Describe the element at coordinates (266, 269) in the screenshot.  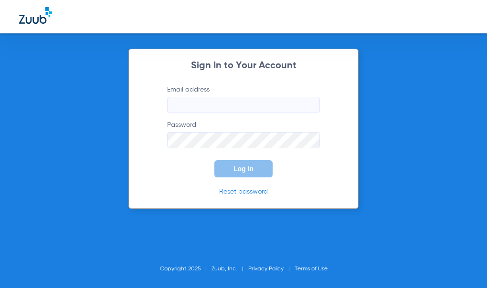
I see `a: Privacy Policy` at that location.